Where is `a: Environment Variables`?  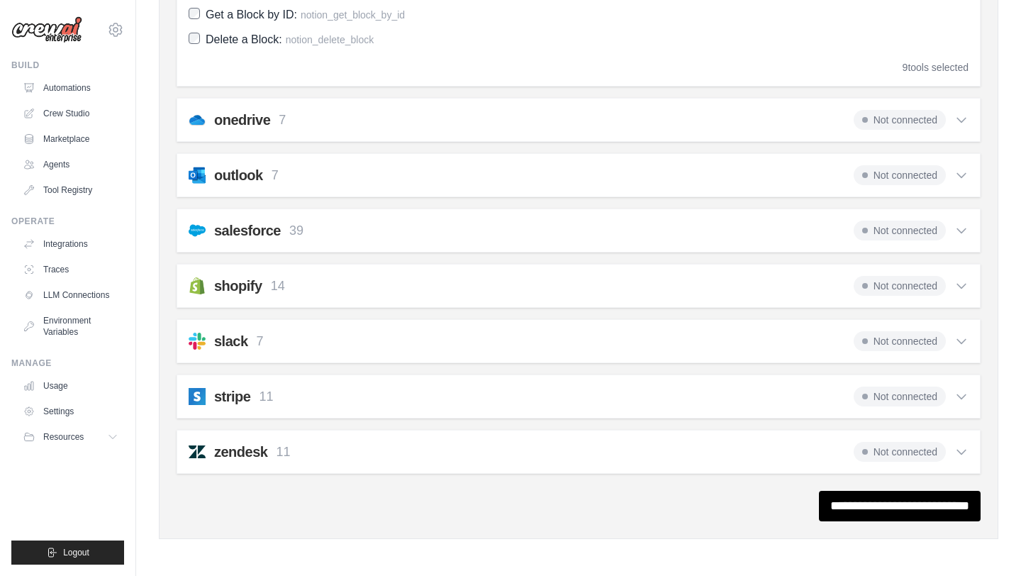 a: Environment Variables is located at coordinates (70, 326).